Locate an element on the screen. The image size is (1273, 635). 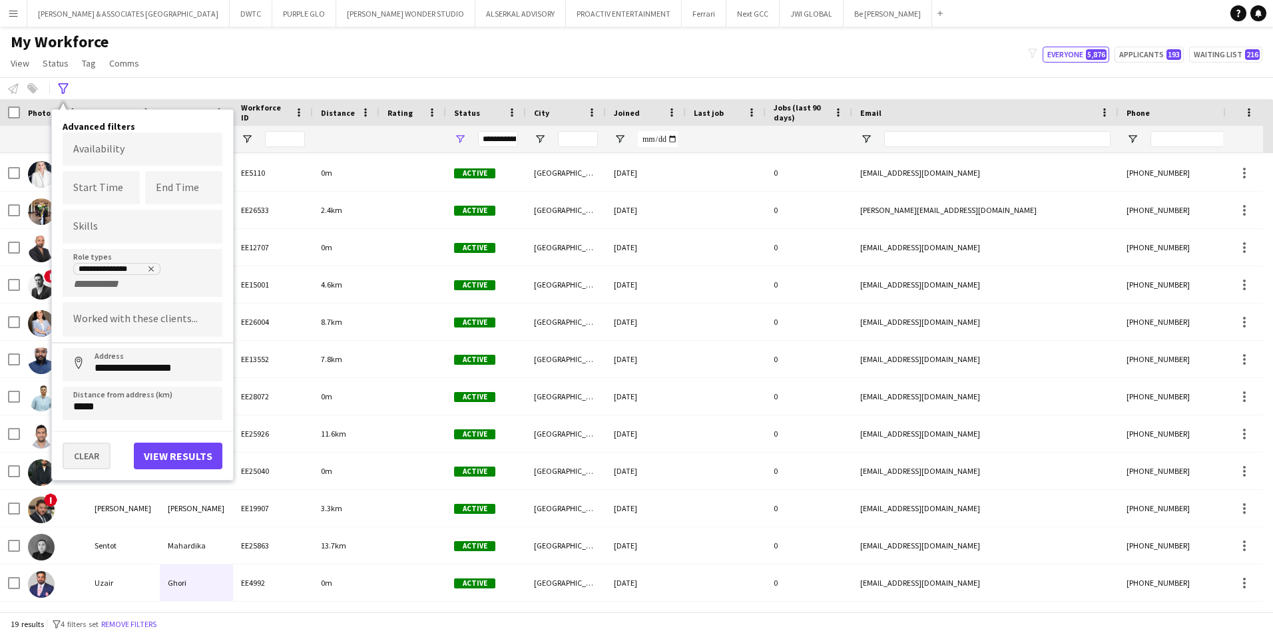
span: Status is located at coordinates (467, 113).